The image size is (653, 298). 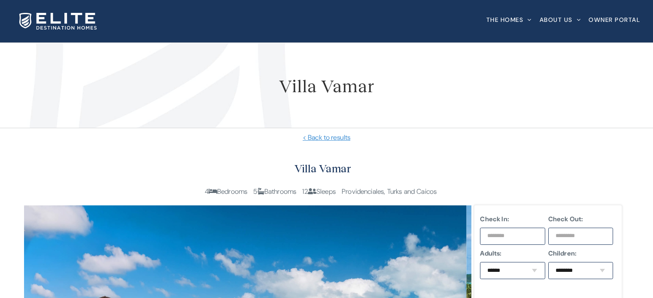 What do you see at coordinates (513, 254) in the screenshot?
I see `label: Adults:` at bounding box center [513, 254].